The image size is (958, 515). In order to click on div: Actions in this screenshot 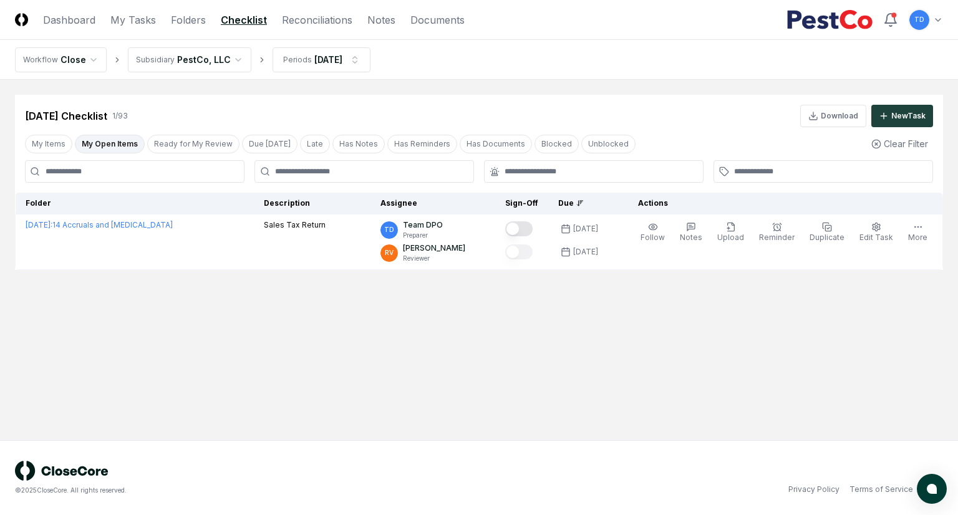, I will do `click(781, 203)`.